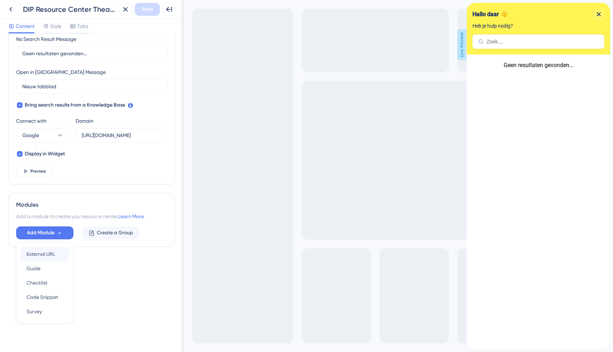  What do you see at coordinates (45, 297) in the screenshot?
I see `button: Code Snippet` at bounding box center [45, 297].